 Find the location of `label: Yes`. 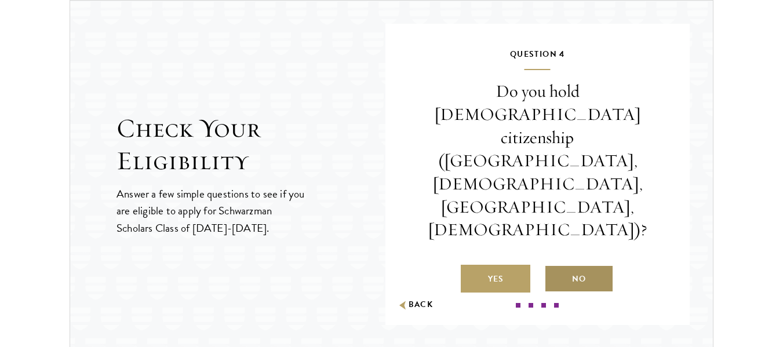

label: Yes is located at coordinates (495, 279).